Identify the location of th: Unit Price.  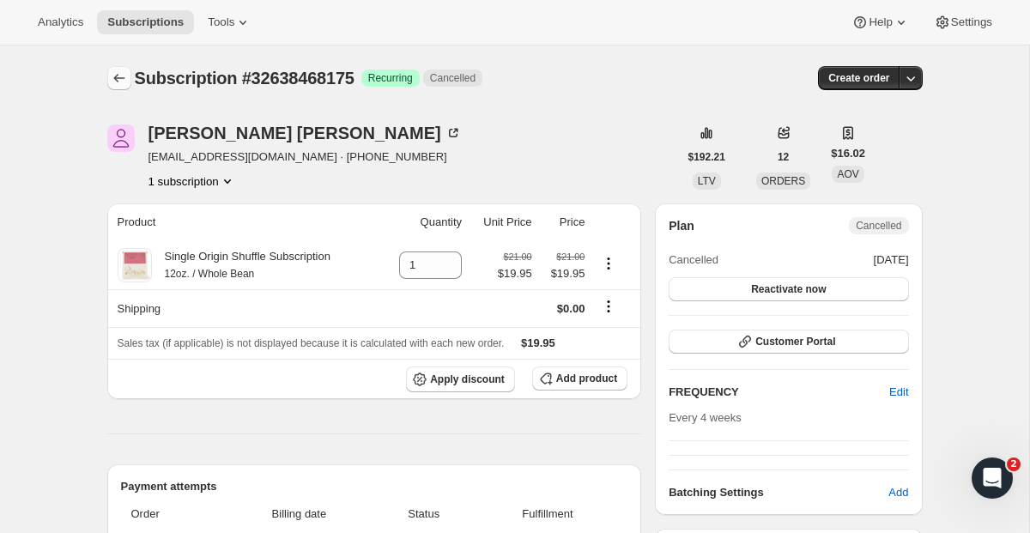
(502, 222).